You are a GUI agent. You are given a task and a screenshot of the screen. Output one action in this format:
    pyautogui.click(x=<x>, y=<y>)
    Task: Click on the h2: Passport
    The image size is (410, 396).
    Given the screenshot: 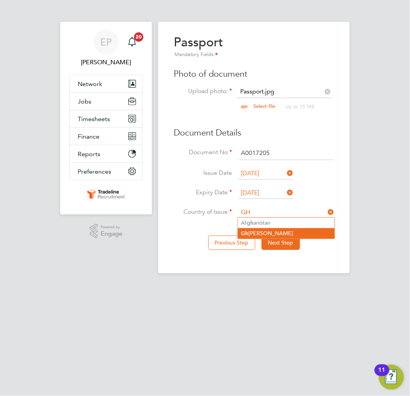 What is the action you would take?
    pyautogui.click(x=198, y=47)
    